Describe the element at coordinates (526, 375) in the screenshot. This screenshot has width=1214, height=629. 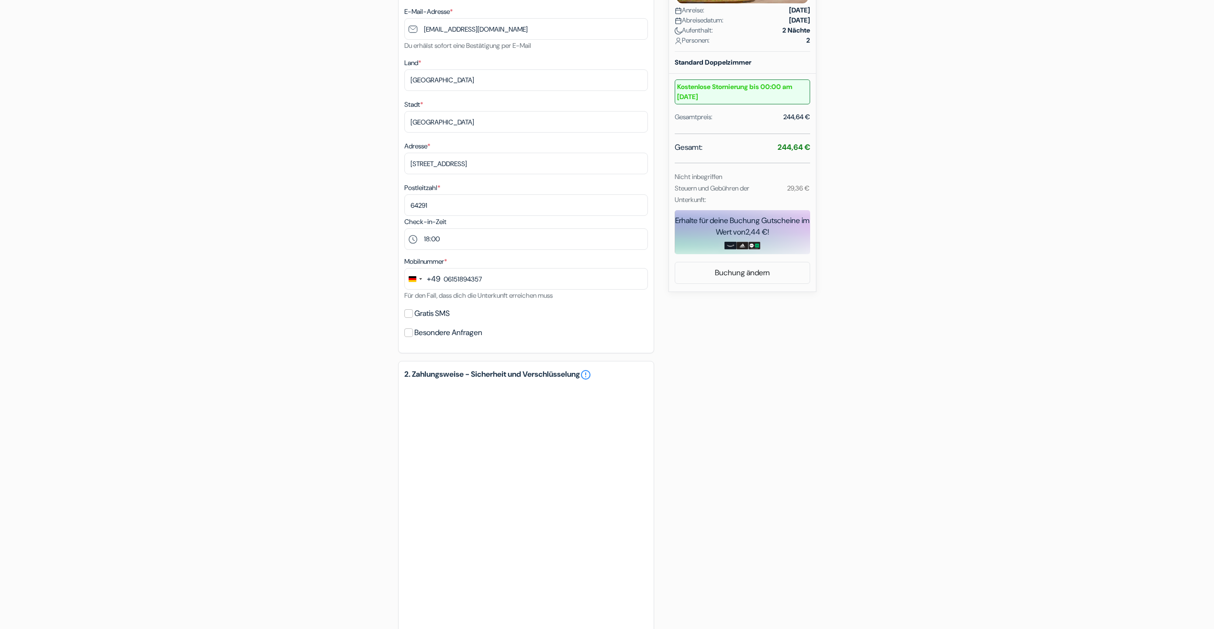
I see `h5: 2. Zahlungsweise - Sicherheit und Verschlüsselung` at that location.